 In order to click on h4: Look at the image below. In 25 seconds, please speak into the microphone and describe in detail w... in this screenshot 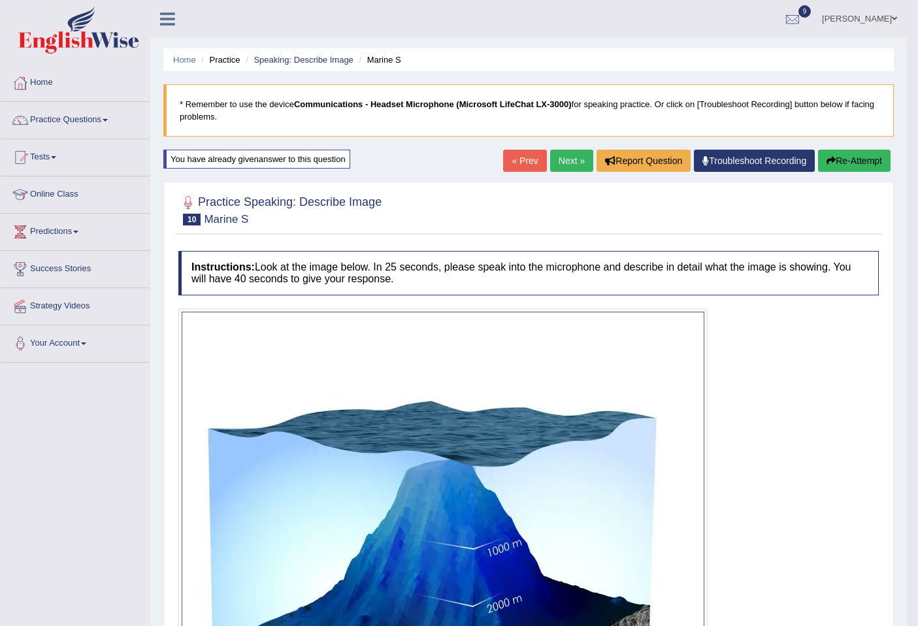, I will do `click(529, 272)`.